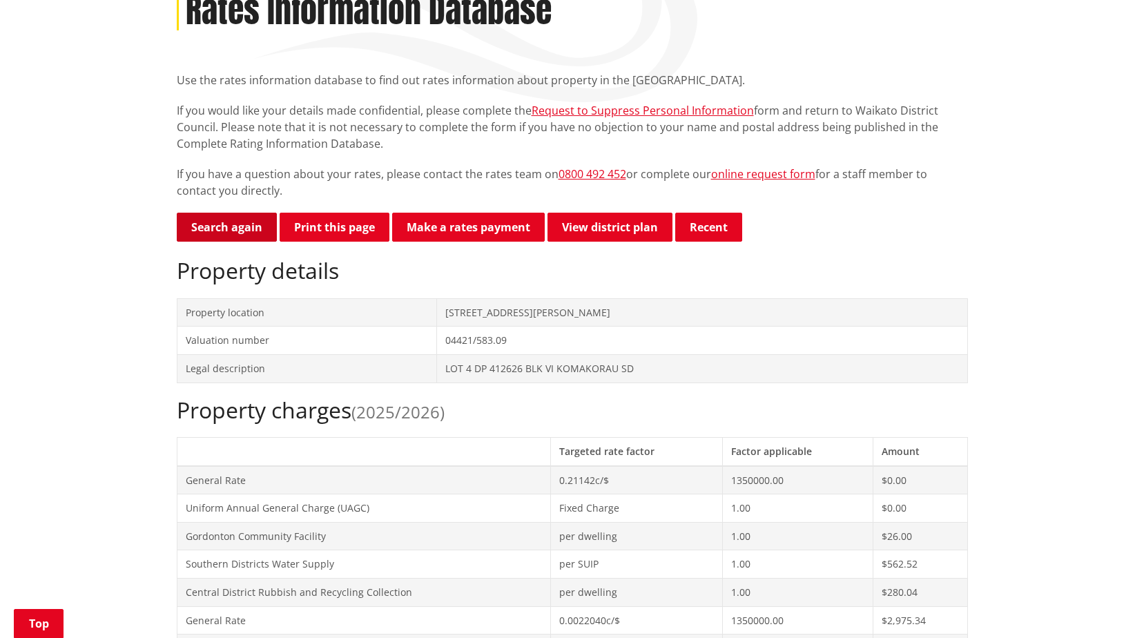 Image resolution: width=1144 pixels, height=638 pixels. I want to click on td: Southern Districts Water Supply, so click(363, 564).